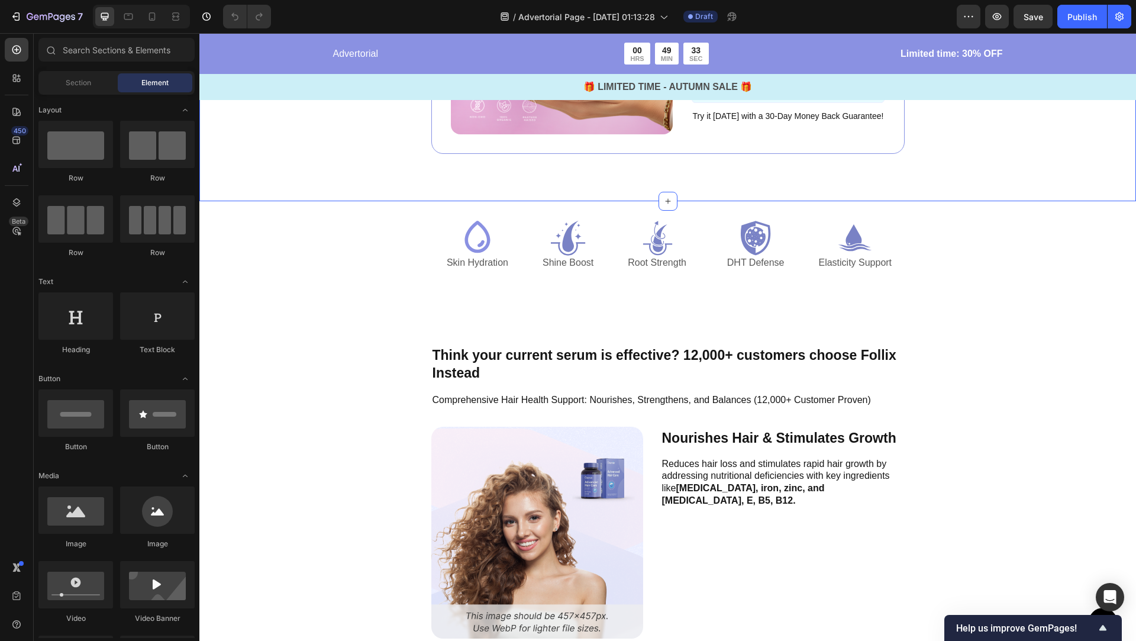 Image resolution: width=1136 pixels, height=641 pixels. I want to click on button: 7, so click(46, 17).